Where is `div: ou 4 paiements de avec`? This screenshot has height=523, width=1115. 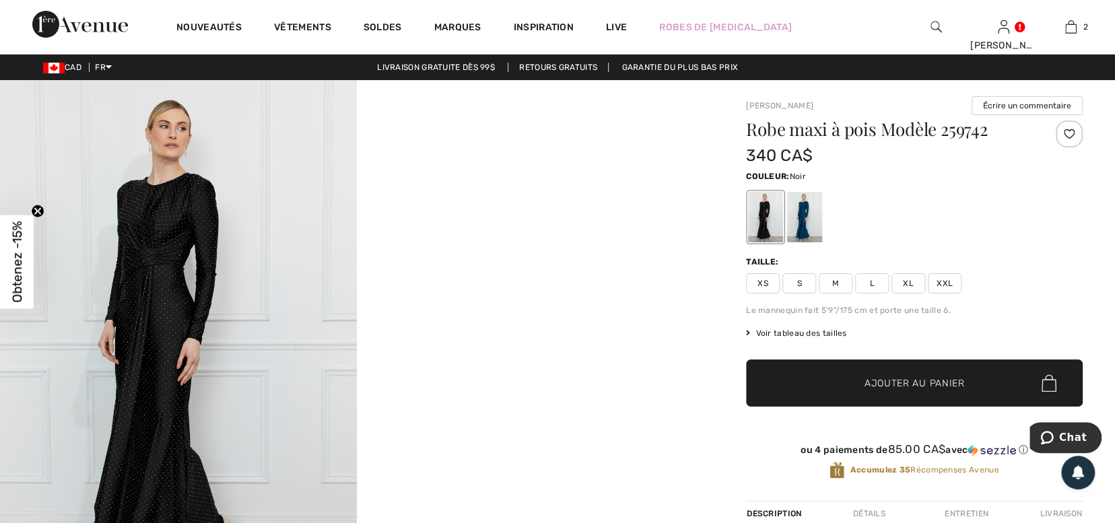 div: ou 4 paiements de avec is located at coordinates (914, 450).